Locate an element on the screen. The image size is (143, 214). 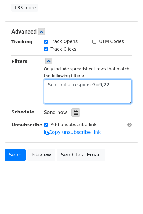
a: Copy unsubscribe link is located at coordinates (72, 132).